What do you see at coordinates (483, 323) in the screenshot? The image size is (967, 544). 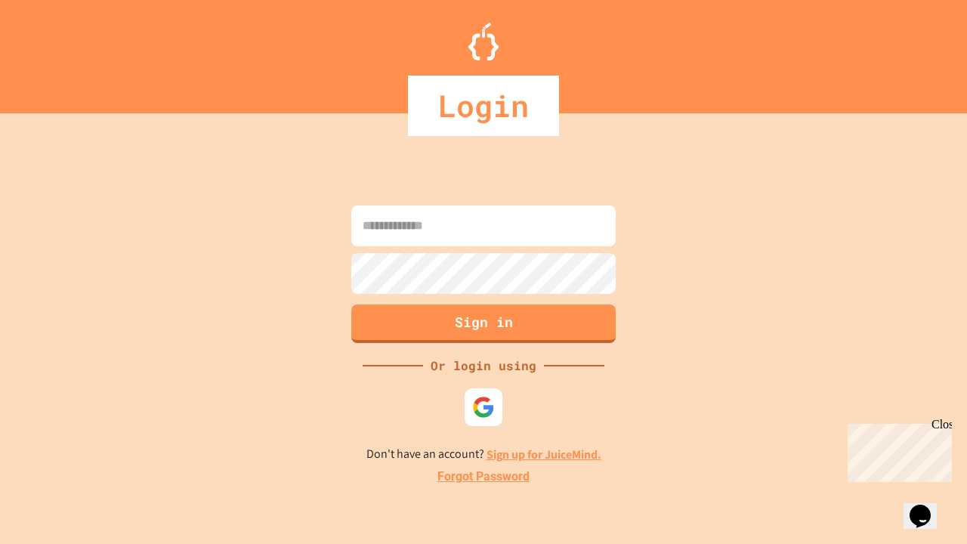 I see `button: Sign in` at bounding box center [483, 323].